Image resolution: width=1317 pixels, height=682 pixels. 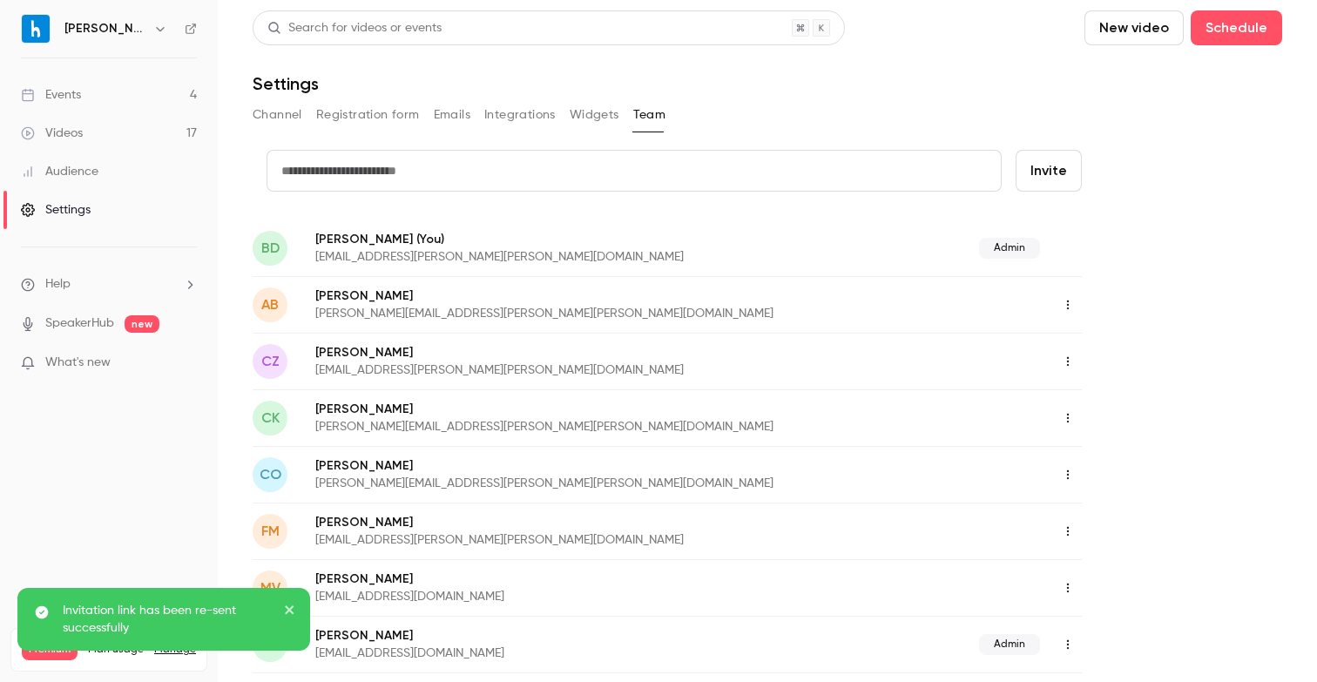 What do you see at coordinates (1134, 28) in the screenshot?
I see `button: New video` at bounding box center [1134, 28].